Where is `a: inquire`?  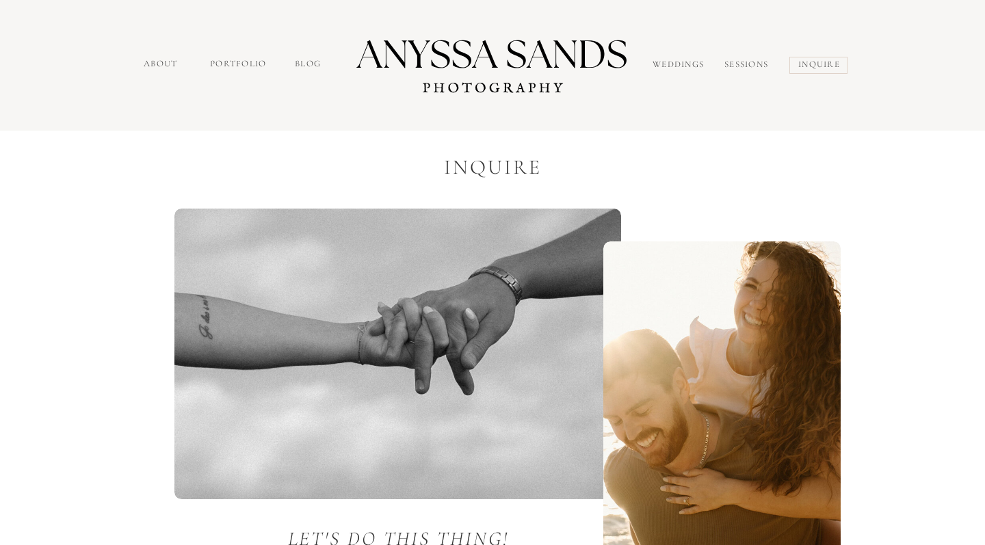 a: inquire is located at coordinates (820, 66).